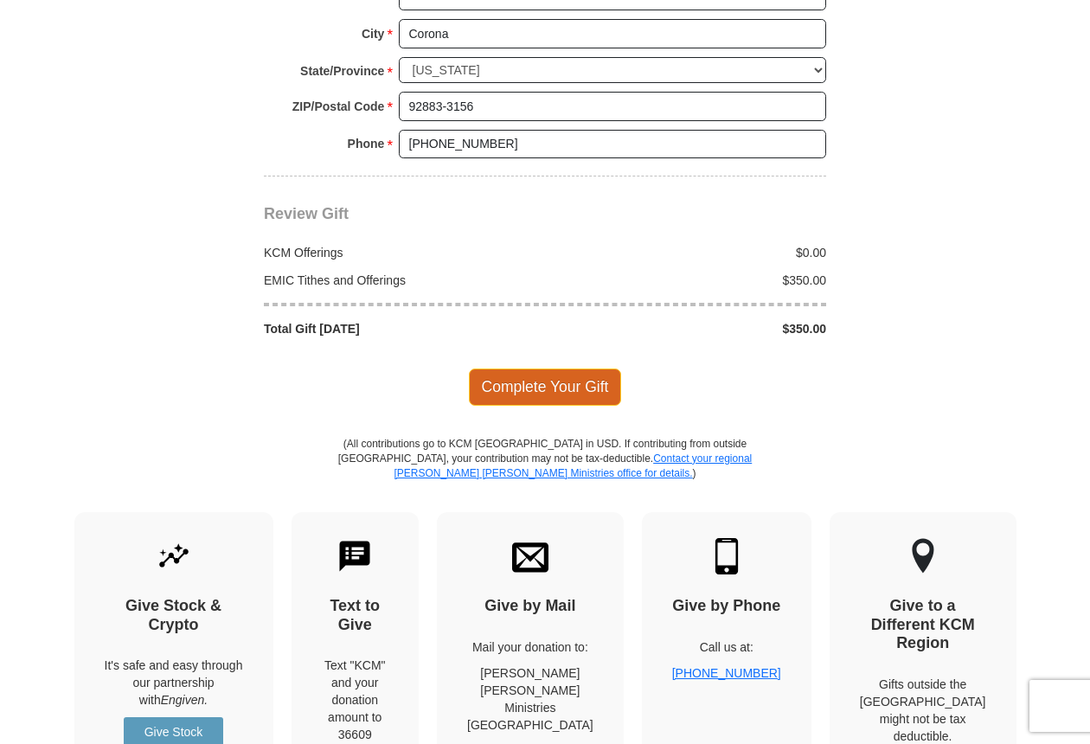 The image size is (1090, 744). What do you see at coordinates (373, 34) in the screenshot?
I see `strong: City` at bounding box center [373, 34].